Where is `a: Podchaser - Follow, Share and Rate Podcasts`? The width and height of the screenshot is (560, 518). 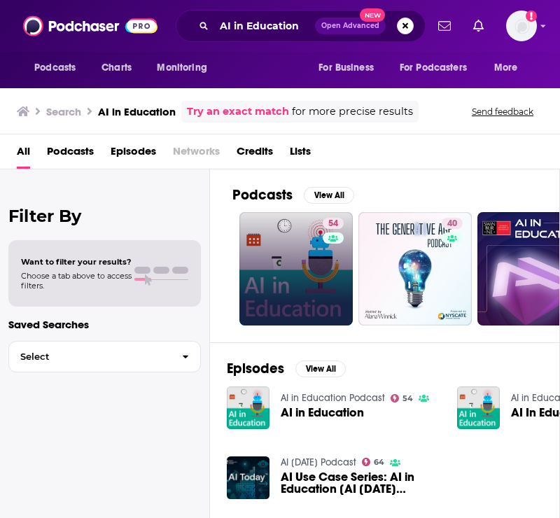 a: Podchaser - Follow, Share and Rate Podcasts is located at coordinates (90, 26).